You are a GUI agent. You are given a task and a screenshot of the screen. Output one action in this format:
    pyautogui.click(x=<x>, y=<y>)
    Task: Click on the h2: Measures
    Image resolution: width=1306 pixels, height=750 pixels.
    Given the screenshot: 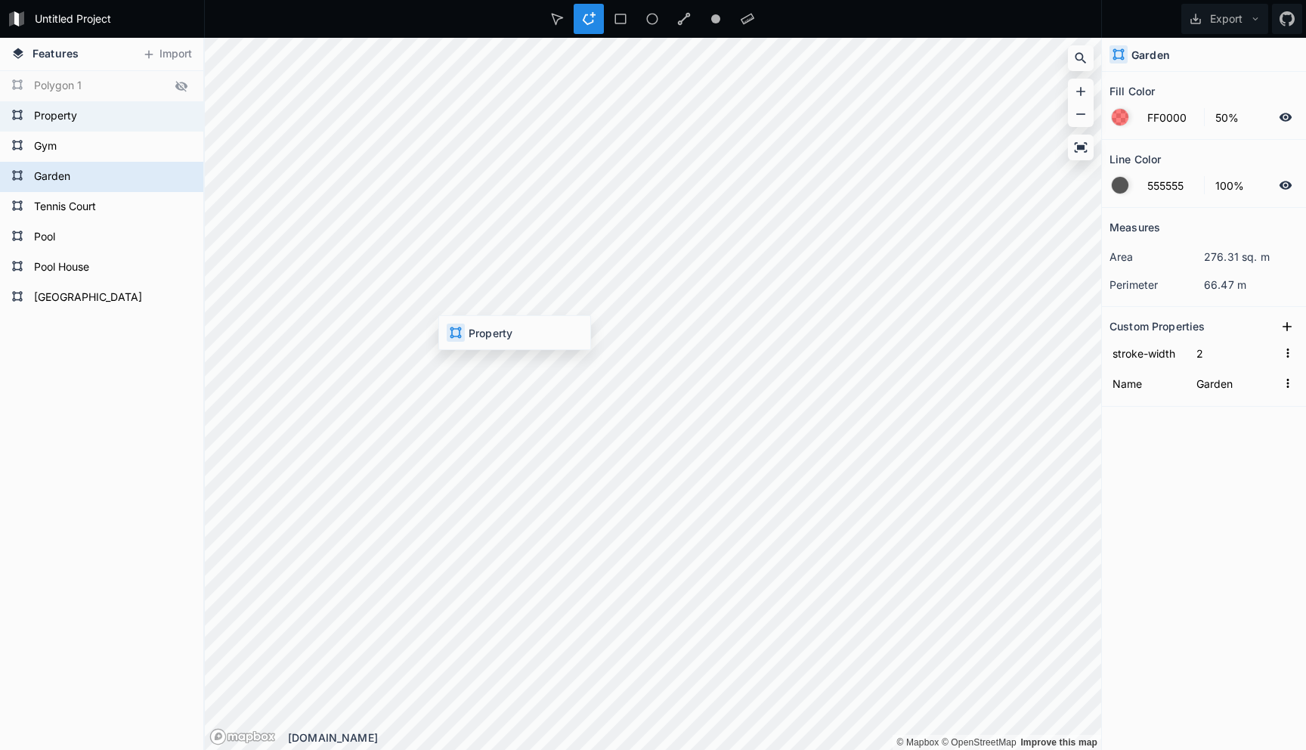 What is the action you would take?
    pyautogui.click(x=1134, y=227)
    